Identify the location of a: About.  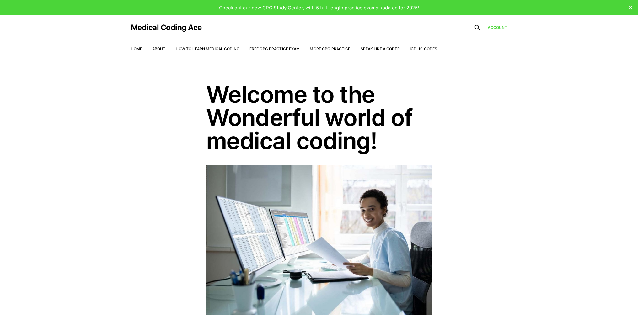
(159, 49).